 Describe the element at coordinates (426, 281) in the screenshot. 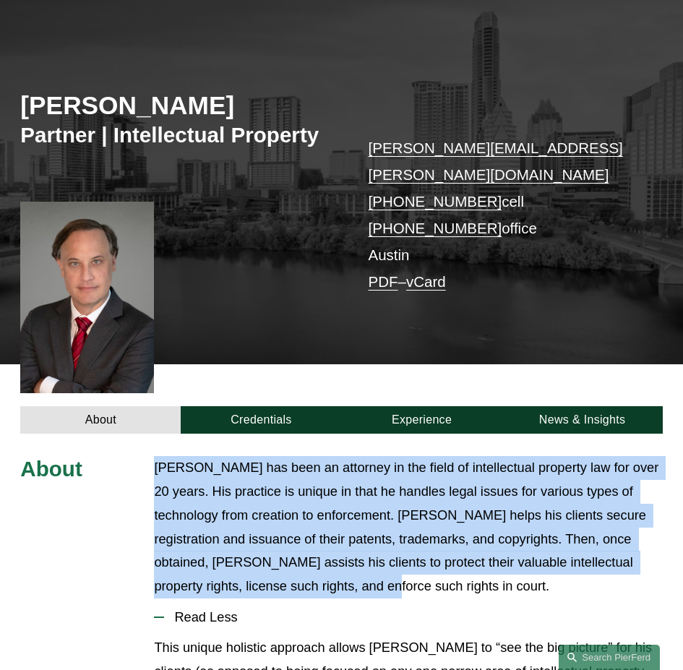

I see `a: vCard` at that location.